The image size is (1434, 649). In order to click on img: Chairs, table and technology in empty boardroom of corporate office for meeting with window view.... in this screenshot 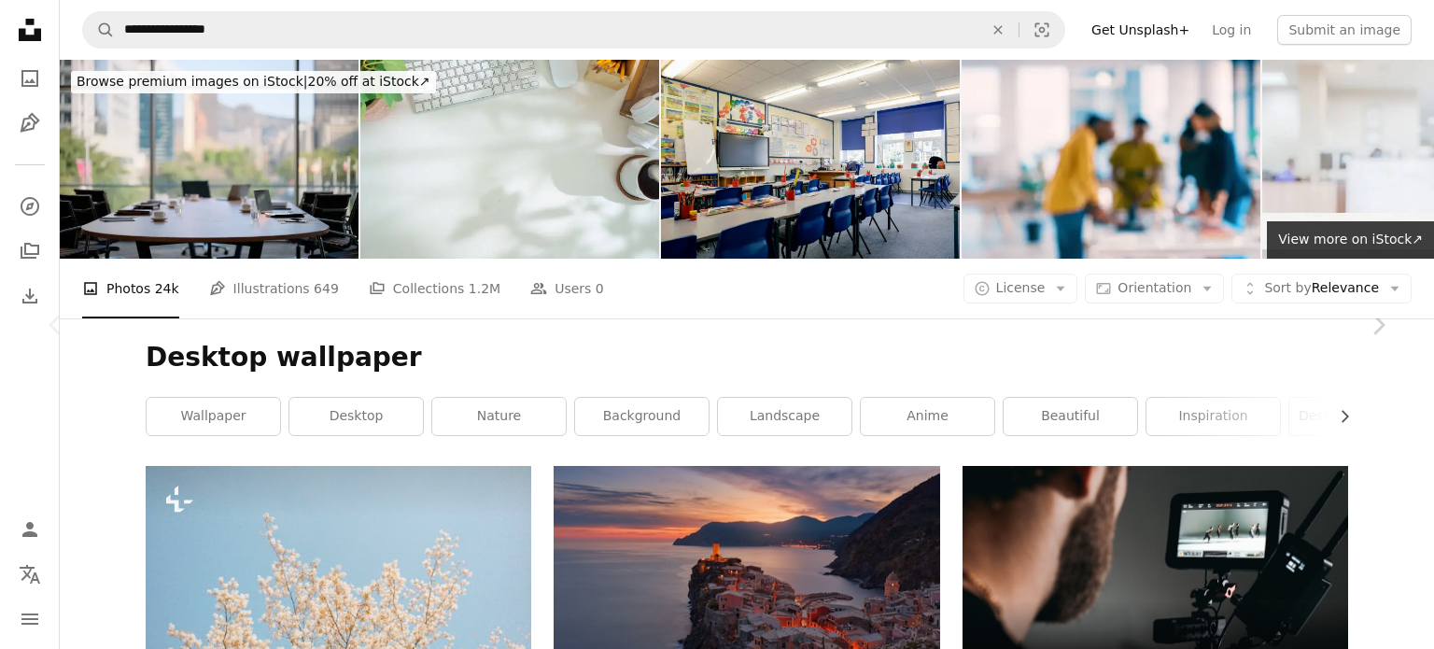, I will do `click(209, 159)`.